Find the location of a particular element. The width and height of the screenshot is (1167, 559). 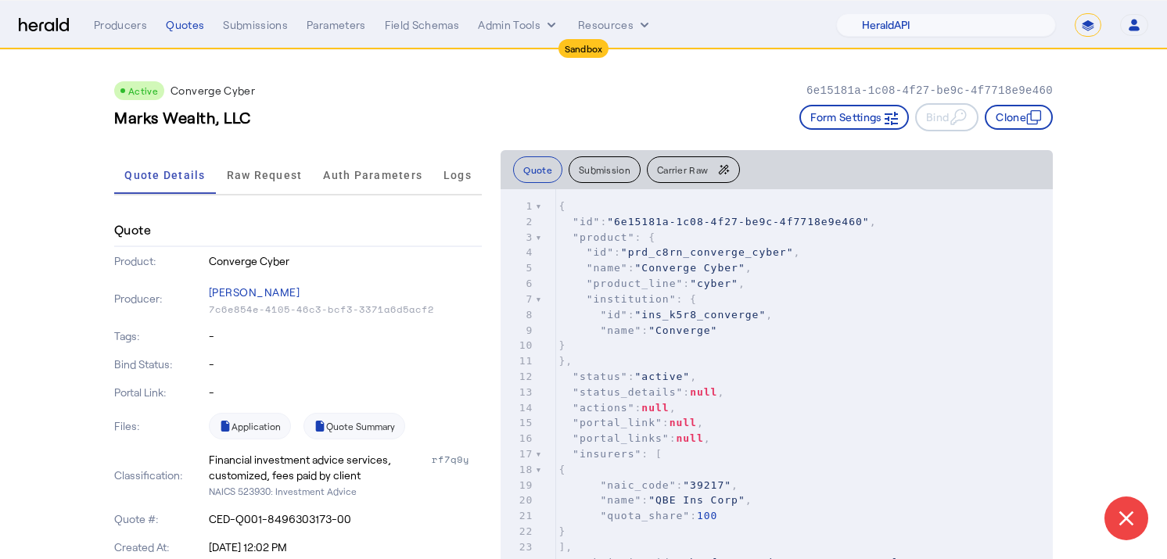

p: Portal Link: is located at coordinates (160, 393).